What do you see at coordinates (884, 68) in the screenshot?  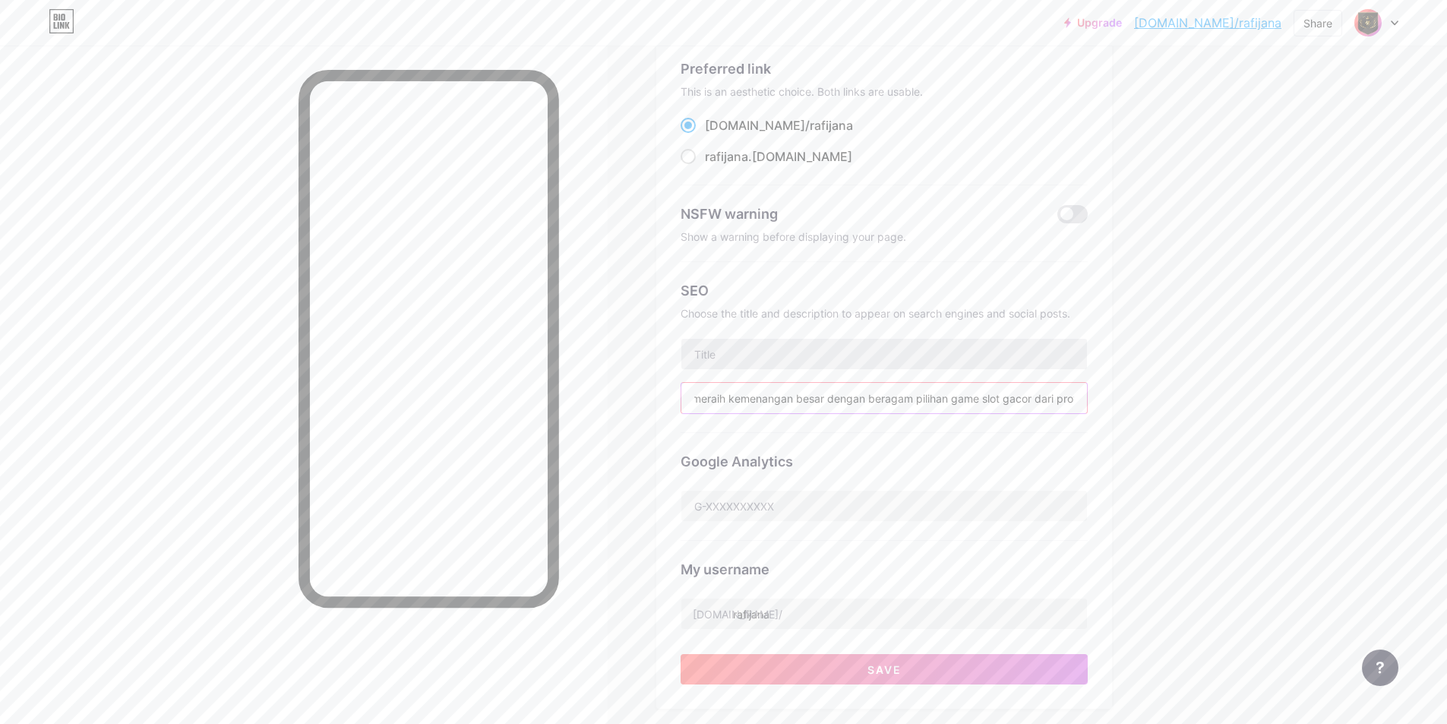 I see `div: Preferred link` at bounding box center [884, 68].